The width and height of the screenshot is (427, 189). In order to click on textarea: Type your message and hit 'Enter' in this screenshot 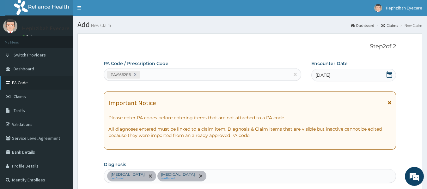, I will do `click(62, 135)`.